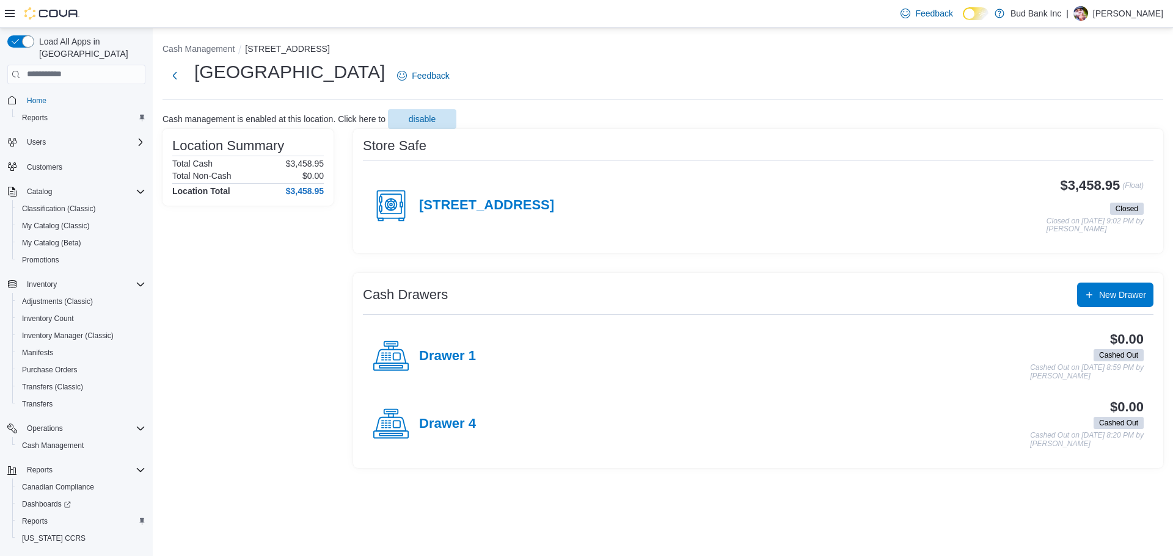 The image size is (1173, 556). Describe the element at coordinates (81, 226) in the screenshot. I see `button: My Catalog (Classic)` at that location.